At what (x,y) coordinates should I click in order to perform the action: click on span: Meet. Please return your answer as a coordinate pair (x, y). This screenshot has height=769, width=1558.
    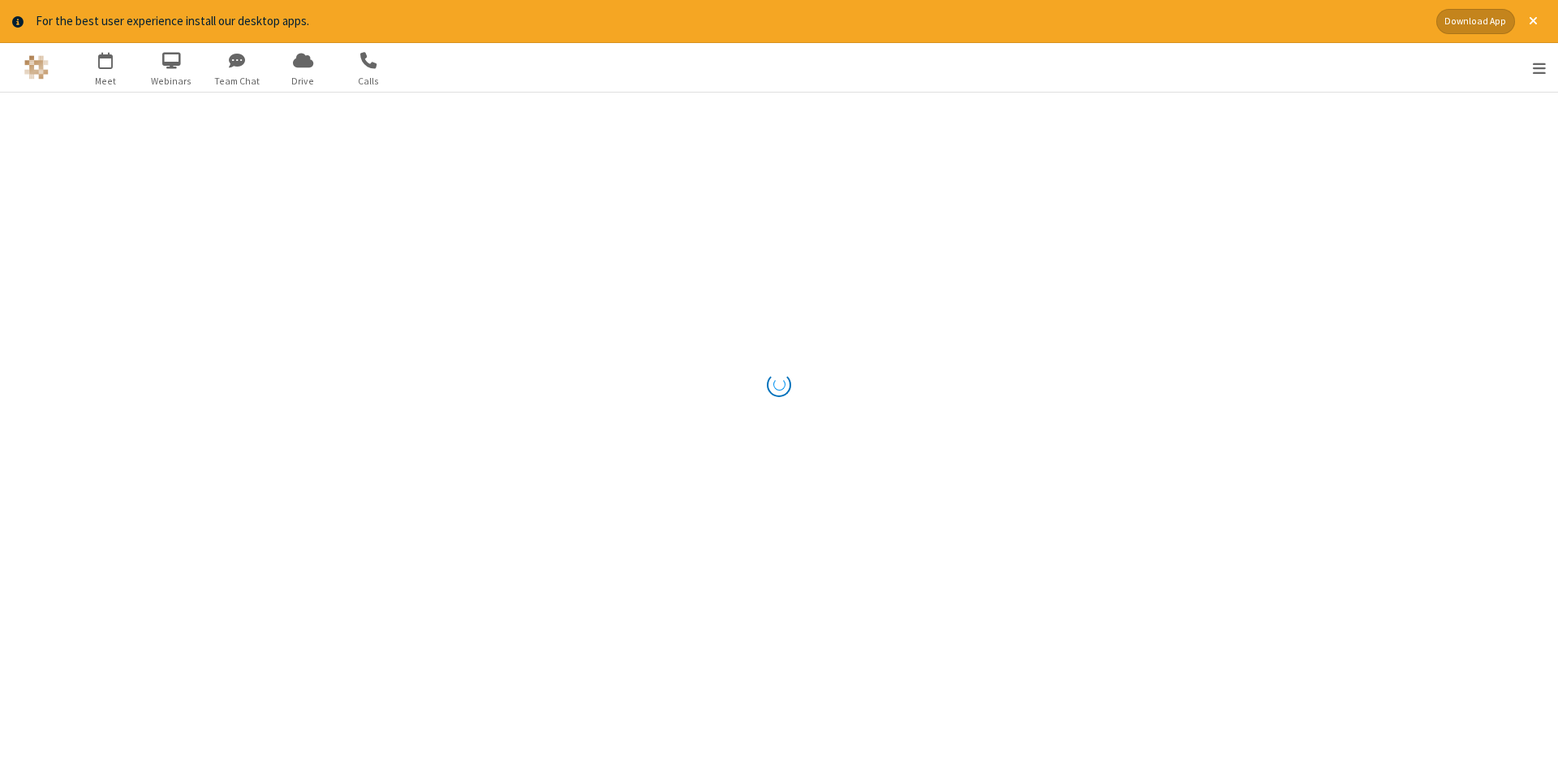
    Looking at the image, I should click on (106, 81).